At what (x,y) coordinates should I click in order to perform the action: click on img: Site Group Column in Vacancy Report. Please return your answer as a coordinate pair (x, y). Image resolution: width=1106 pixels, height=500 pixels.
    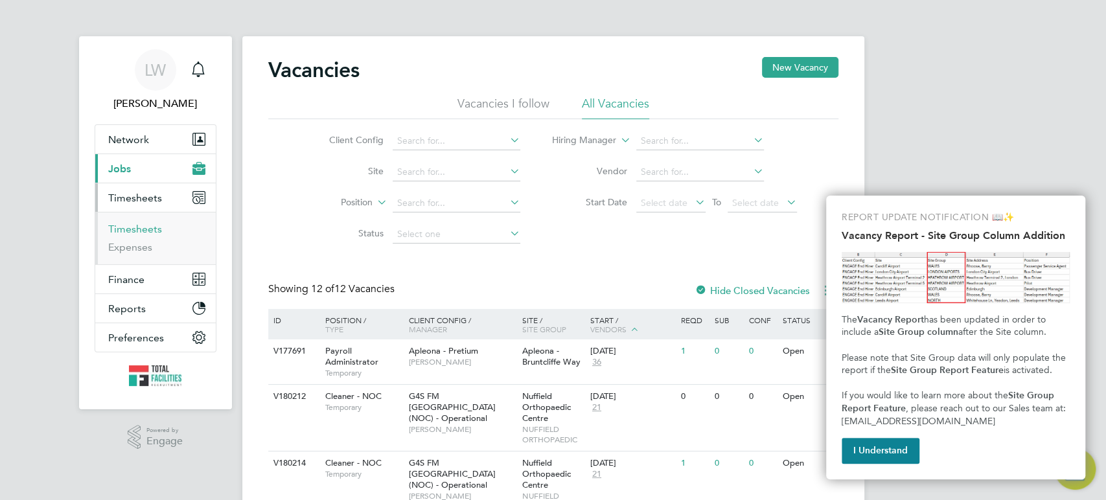
    Looking at the image, I should click on (956, 277).